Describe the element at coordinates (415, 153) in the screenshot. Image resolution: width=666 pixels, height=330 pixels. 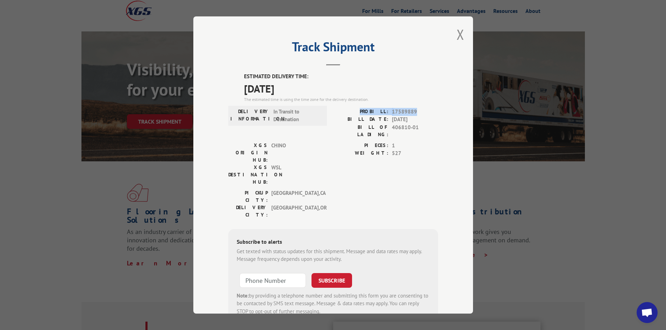
I see `span: 527` at that location.